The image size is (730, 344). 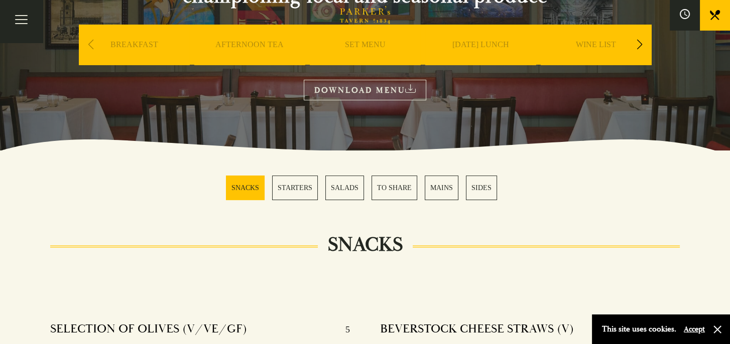 I want to click on div: 3 / 9, so click(x=365, y=60).